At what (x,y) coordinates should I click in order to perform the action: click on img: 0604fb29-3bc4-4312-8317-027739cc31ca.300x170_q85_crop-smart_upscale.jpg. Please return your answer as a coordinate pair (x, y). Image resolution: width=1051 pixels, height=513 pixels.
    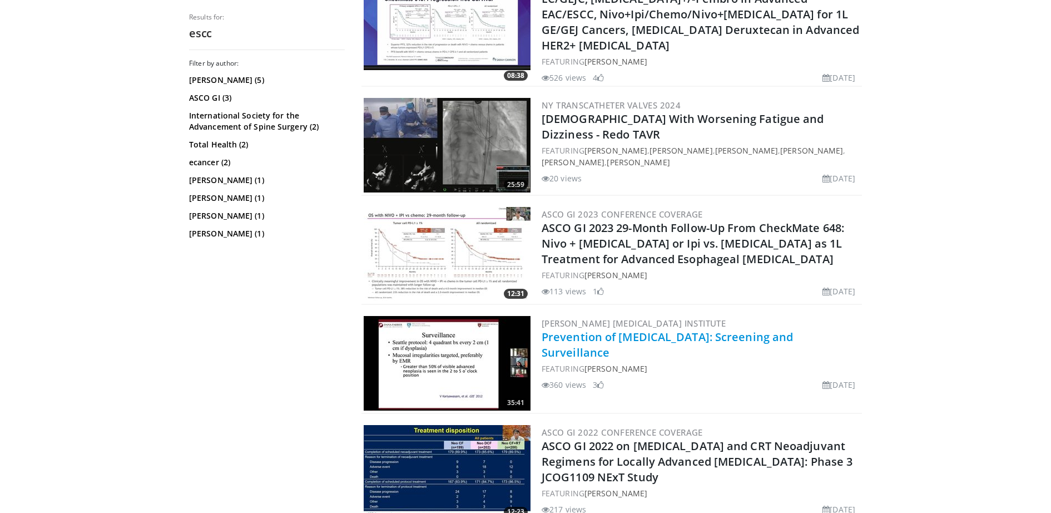
    Looking at the image, I should click on (447, 254).